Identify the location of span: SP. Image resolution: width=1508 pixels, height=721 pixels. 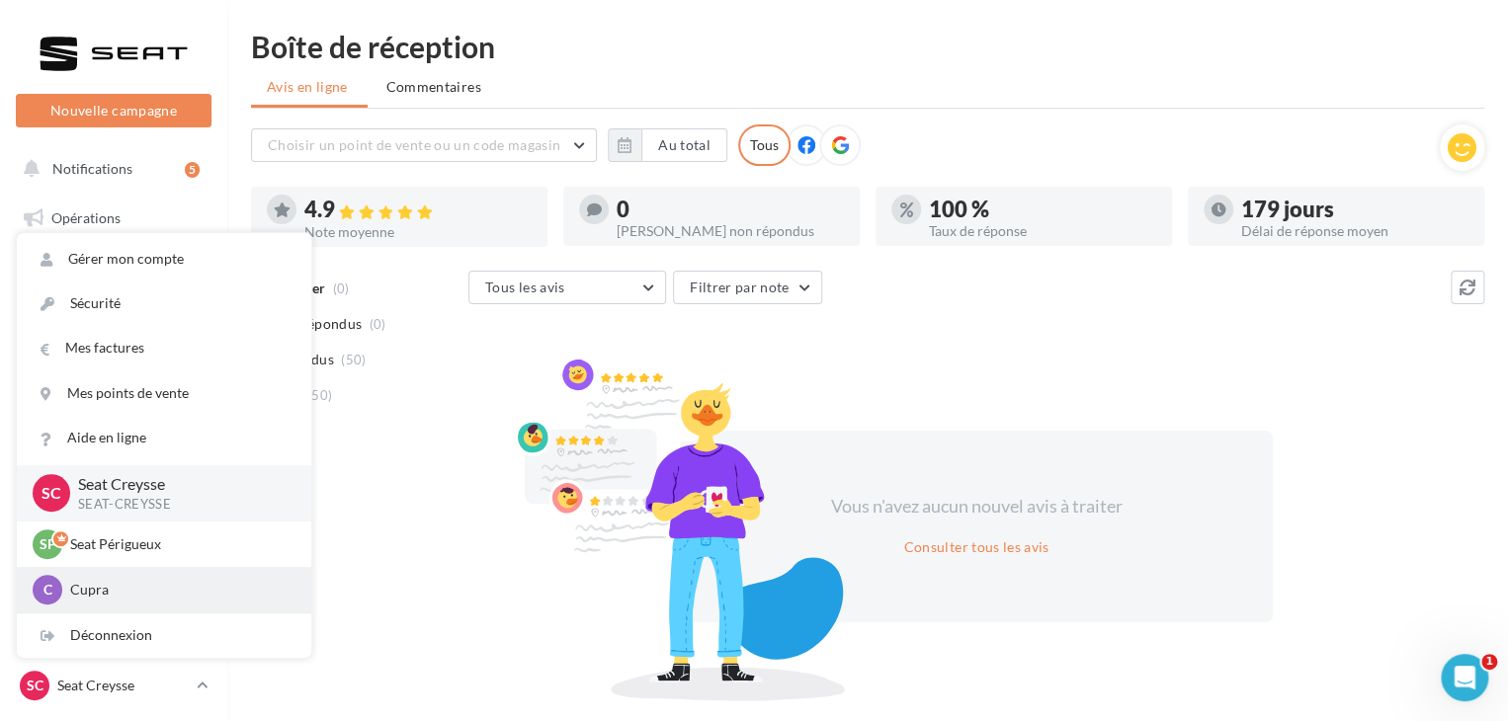
(47, 544).